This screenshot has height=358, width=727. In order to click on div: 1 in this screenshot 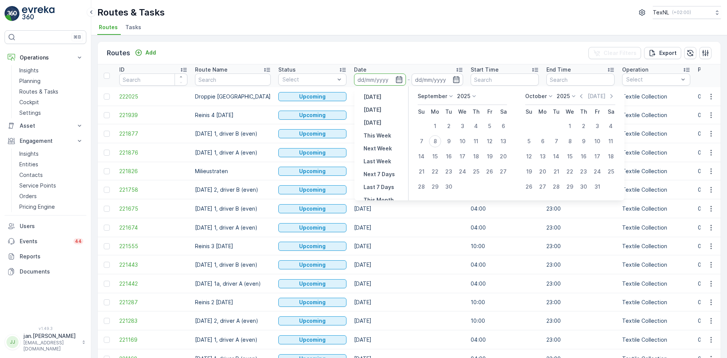, I will do `click(435, 126)`.